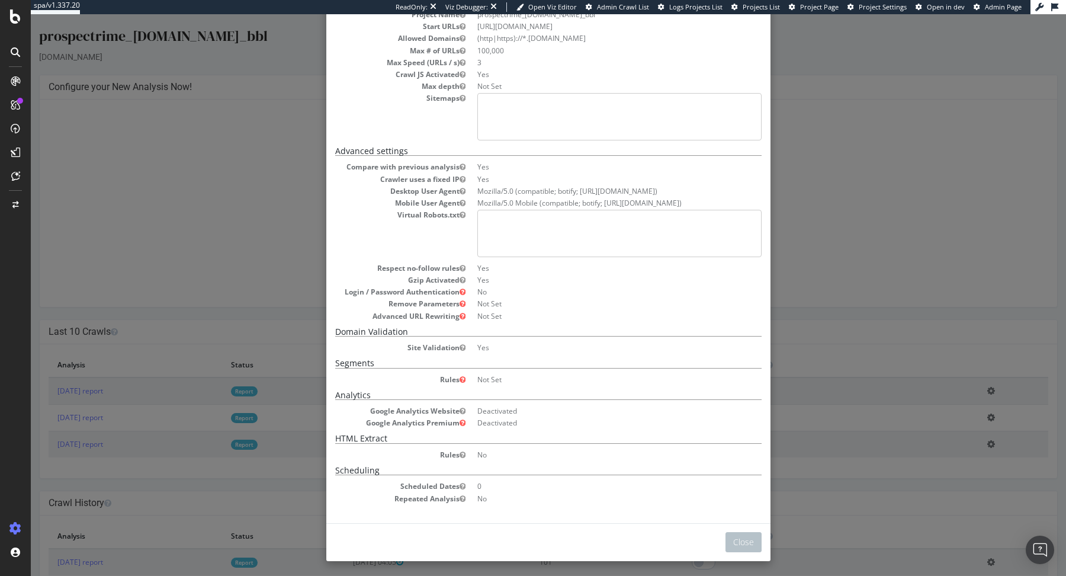 The image size is (1066, 576). I want to click on dt: Google Analytics Website, so click(369, 396).